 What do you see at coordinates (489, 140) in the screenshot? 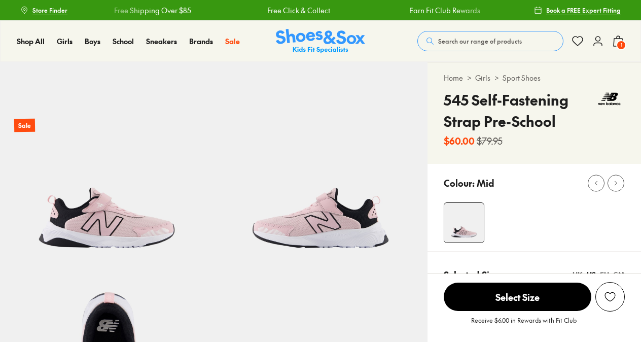
I see `s: $79.95` at bounding box center [489, 140].